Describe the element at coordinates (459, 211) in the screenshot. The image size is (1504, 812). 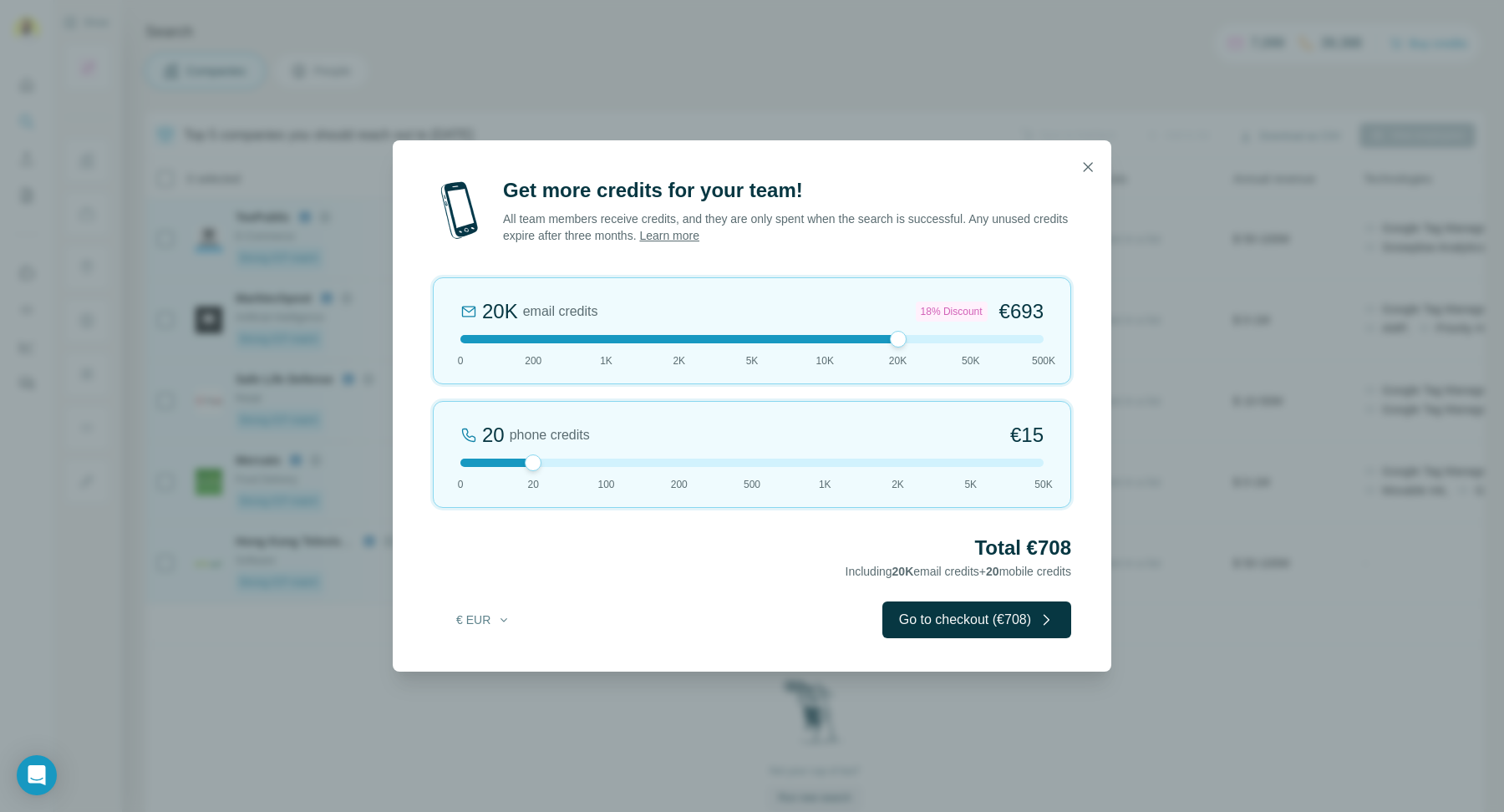
I see `img: mobile-phone` at that location.